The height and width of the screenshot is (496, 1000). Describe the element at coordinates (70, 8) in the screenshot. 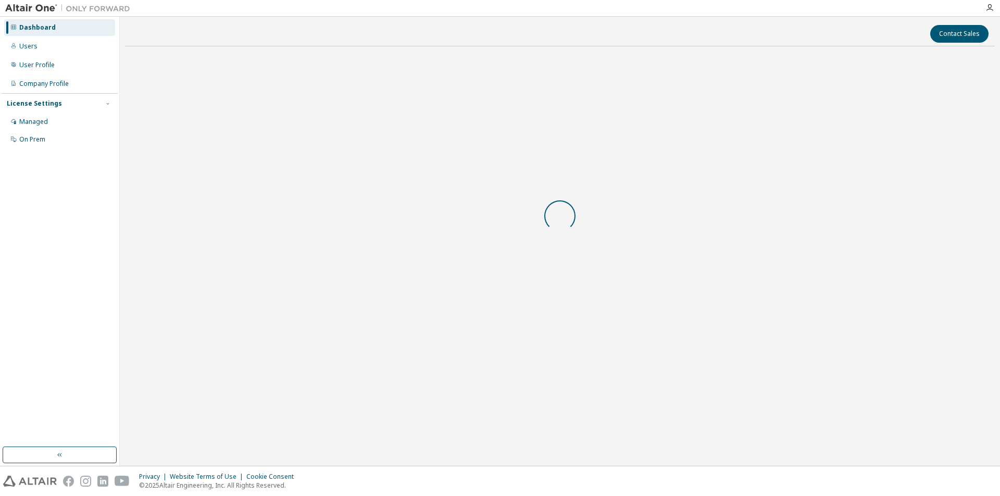

I see `img: Altair One` at that location.